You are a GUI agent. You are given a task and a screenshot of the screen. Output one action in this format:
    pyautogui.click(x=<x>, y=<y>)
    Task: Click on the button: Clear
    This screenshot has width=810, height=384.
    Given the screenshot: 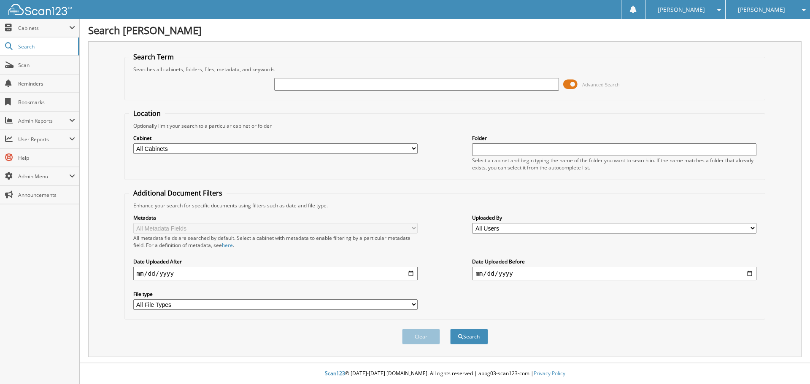 What is the action you would take?
    pyautogui.click(x=421, y=337)
    